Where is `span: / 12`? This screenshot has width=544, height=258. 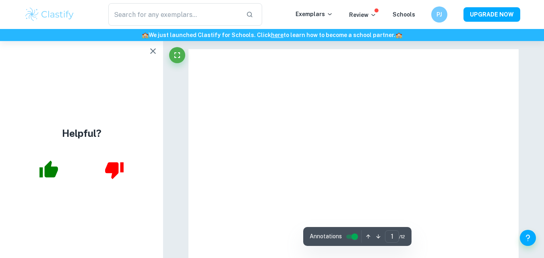
span: / 12 is located at coordinates (402, 237).